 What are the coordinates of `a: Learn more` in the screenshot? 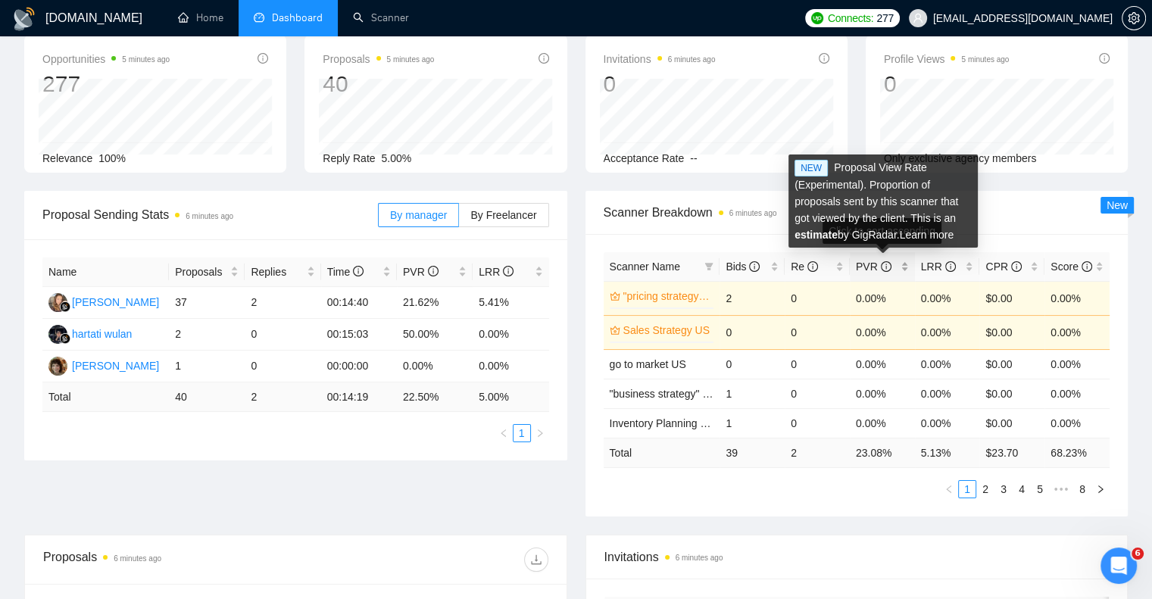 It's located at (927, 235).